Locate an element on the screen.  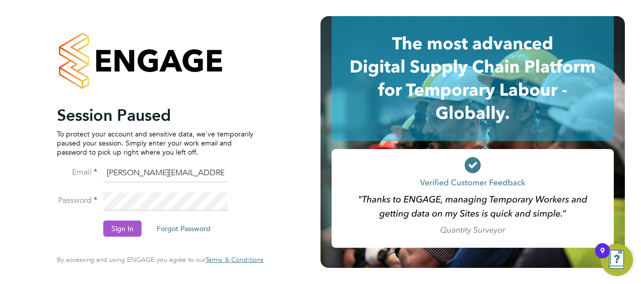
label: Password is located at coordinates (77, 201).